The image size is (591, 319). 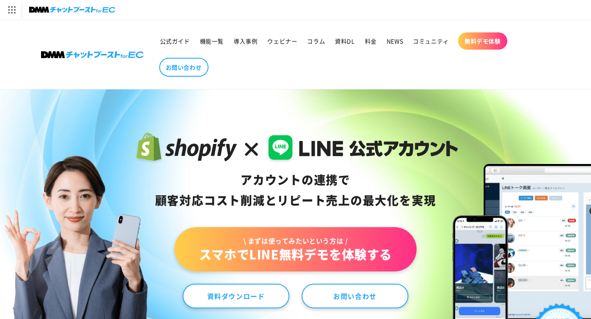 I want to click on img: 株式会社DMM Boost, so click(x=92, y=55).